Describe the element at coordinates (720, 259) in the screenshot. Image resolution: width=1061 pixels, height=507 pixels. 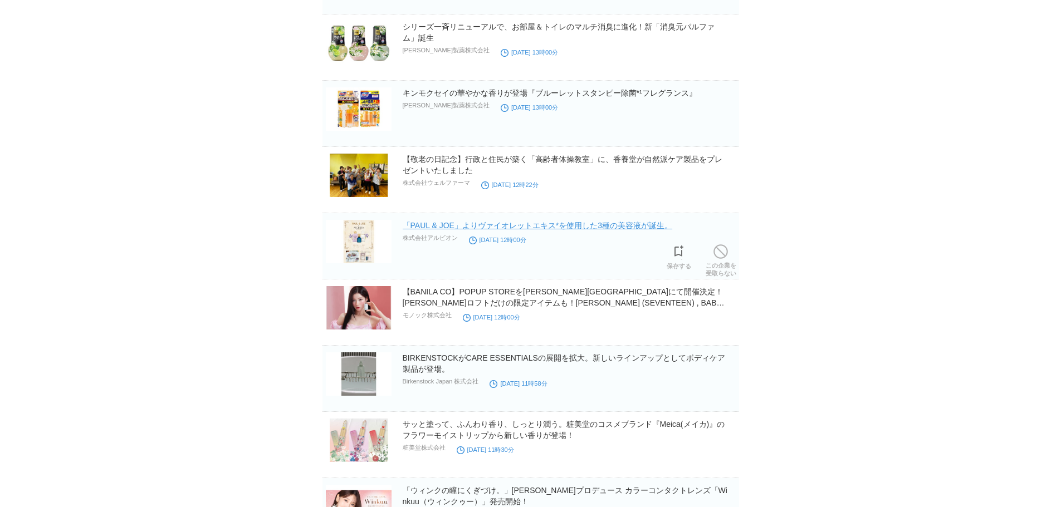
I see `a: この企業を受取らない` at that location.